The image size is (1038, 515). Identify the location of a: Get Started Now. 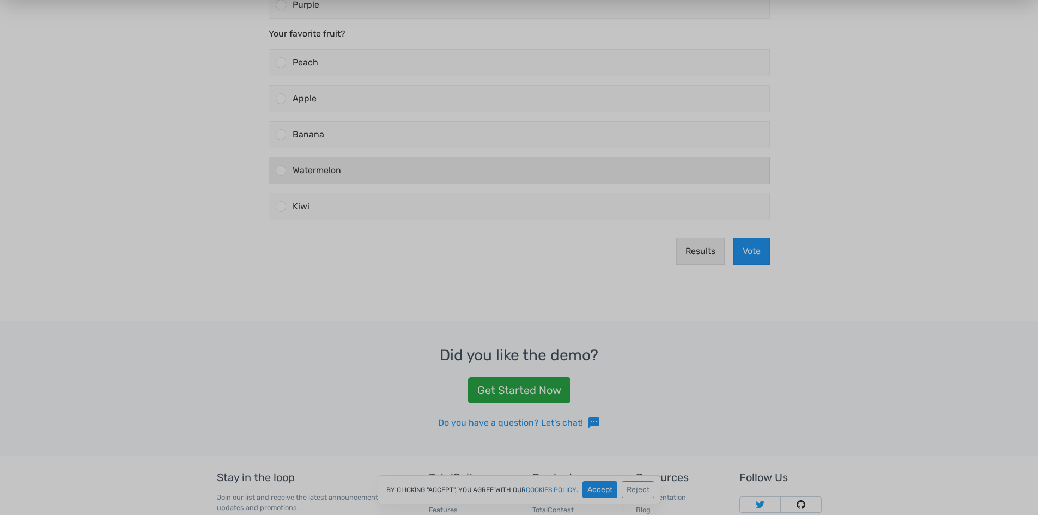
(519, 390).